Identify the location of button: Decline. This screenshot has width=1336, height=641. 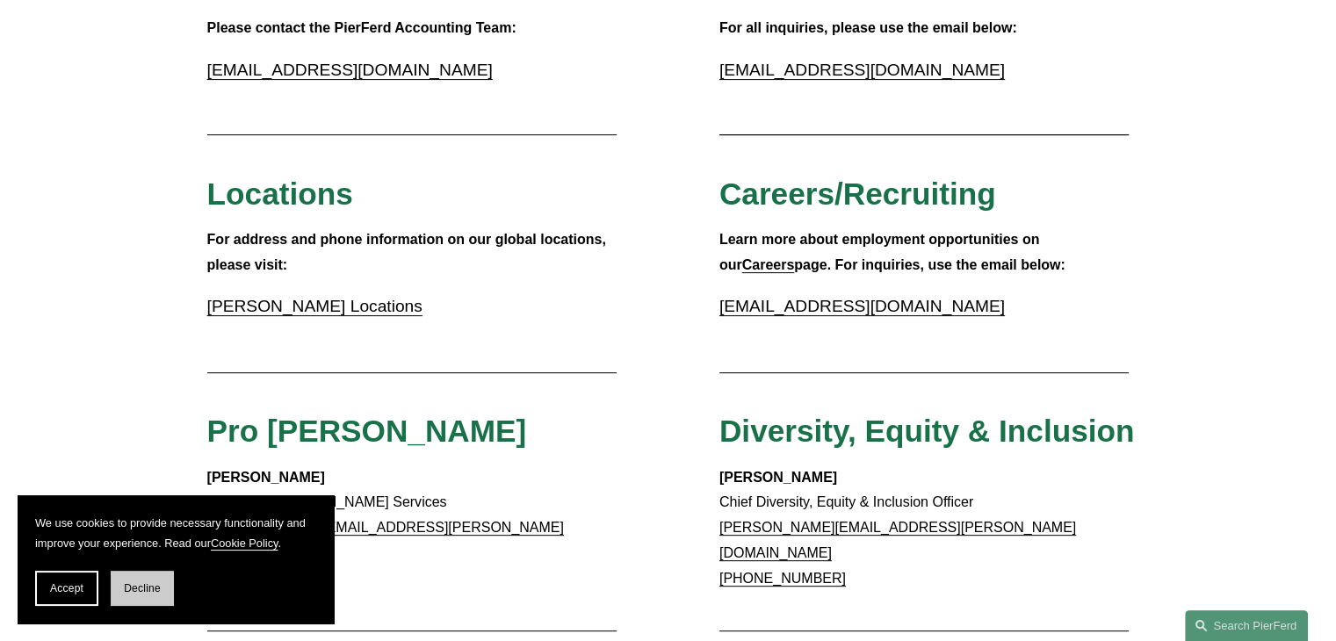
(142, 588).